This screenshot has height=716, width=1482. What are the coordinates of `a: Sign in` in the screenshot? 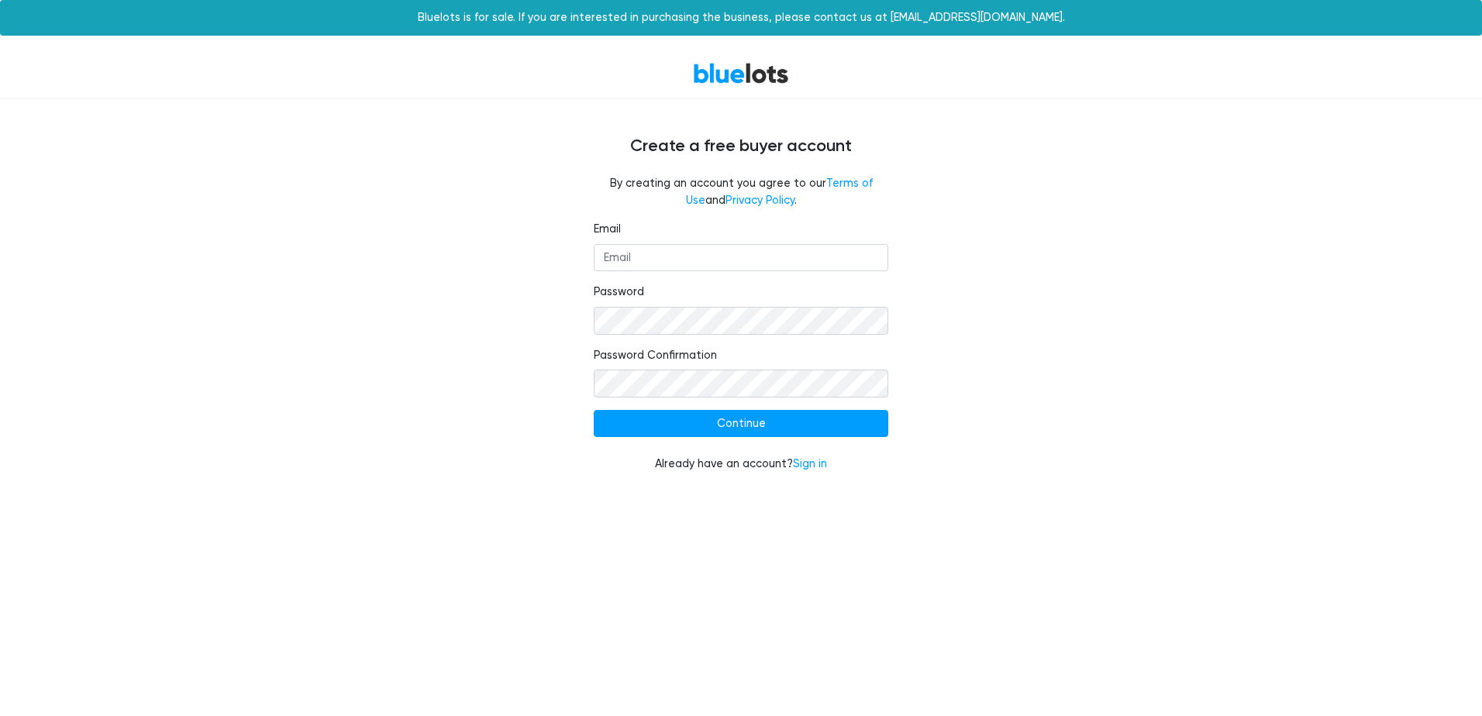 It's located at (810, 464).